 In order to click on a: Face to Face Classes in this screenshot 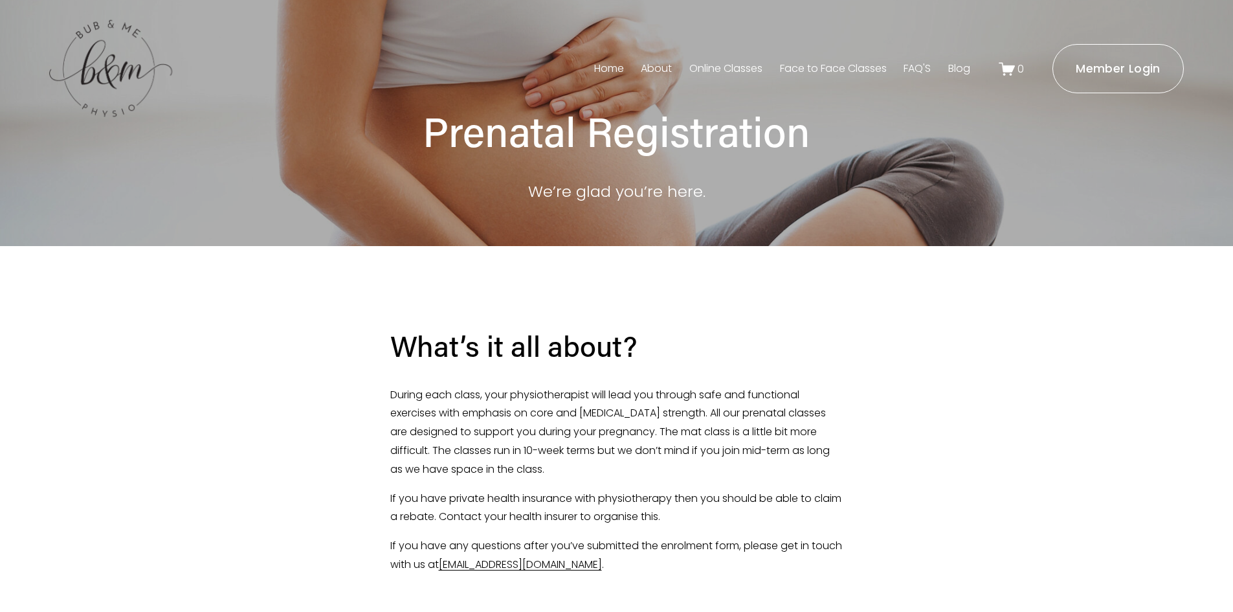, I will do `click(833, 69)`.